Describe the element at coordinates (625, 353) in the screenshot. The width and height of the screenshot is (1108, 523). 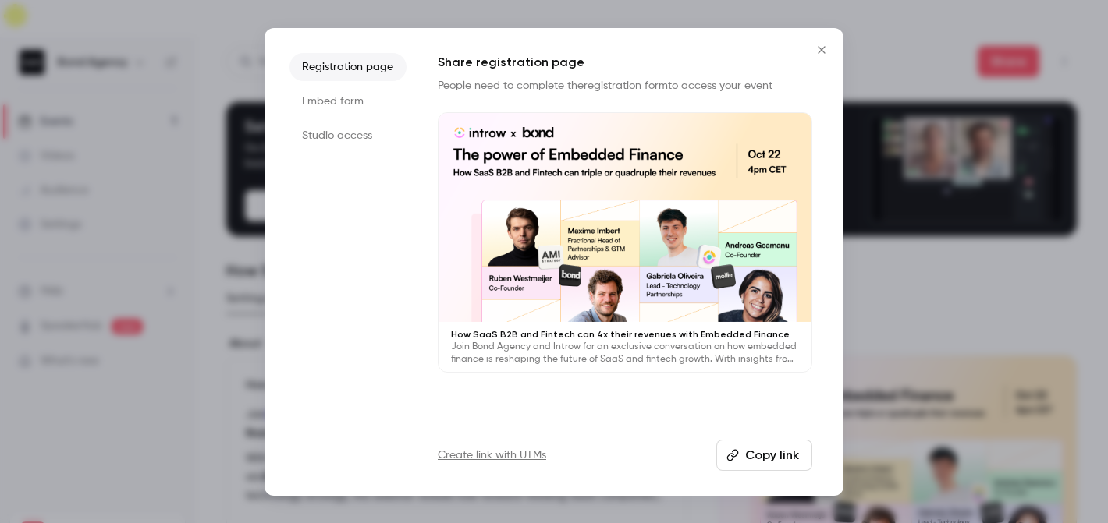
I see `p: Join Bond Agency and Introw for an exclusive conversation on how embedded finance is reshaping th...` at that location.